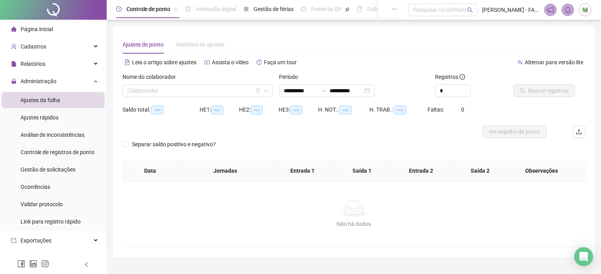 The height and width of the screenshot is (274, 601). What do you see at coordinates (291, 77) in the screenshot?
I see `label: Período` at bounding box center [291, 77].